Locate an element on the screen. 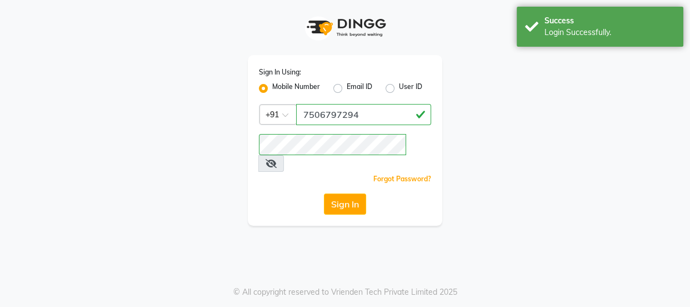 This screenshot has height=307, width=690. label: Mobile Number is located at coordinates (296, 88).